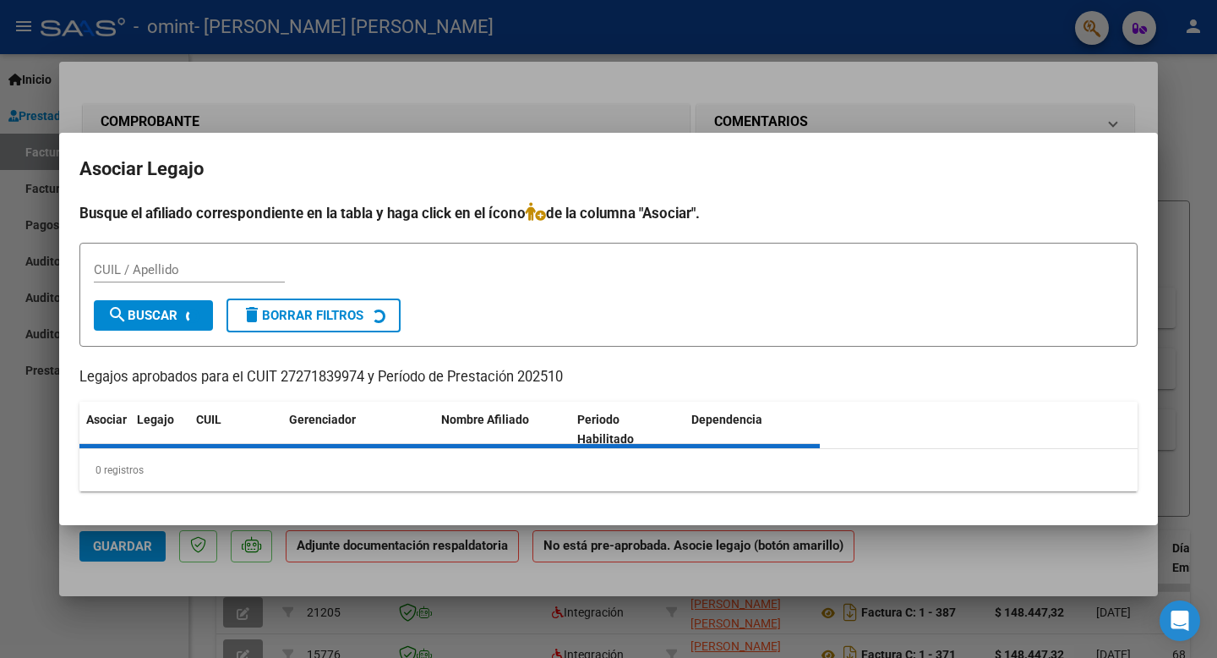 This screenshot has width=1217, height=658. What do you see at coordinates (160, 429) in the screenshot?
I see `datatable-header-cell: Legajo` at bounding box center [160, 429].